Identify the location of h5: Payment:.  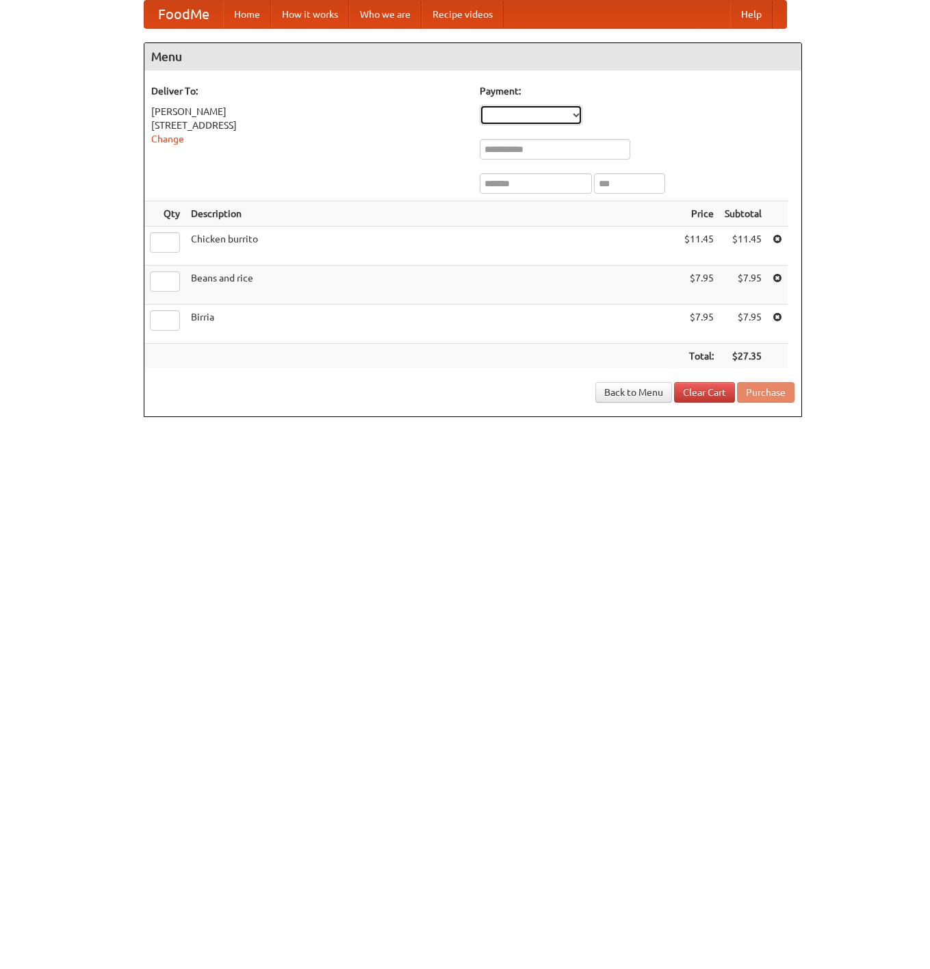
(637, 91).